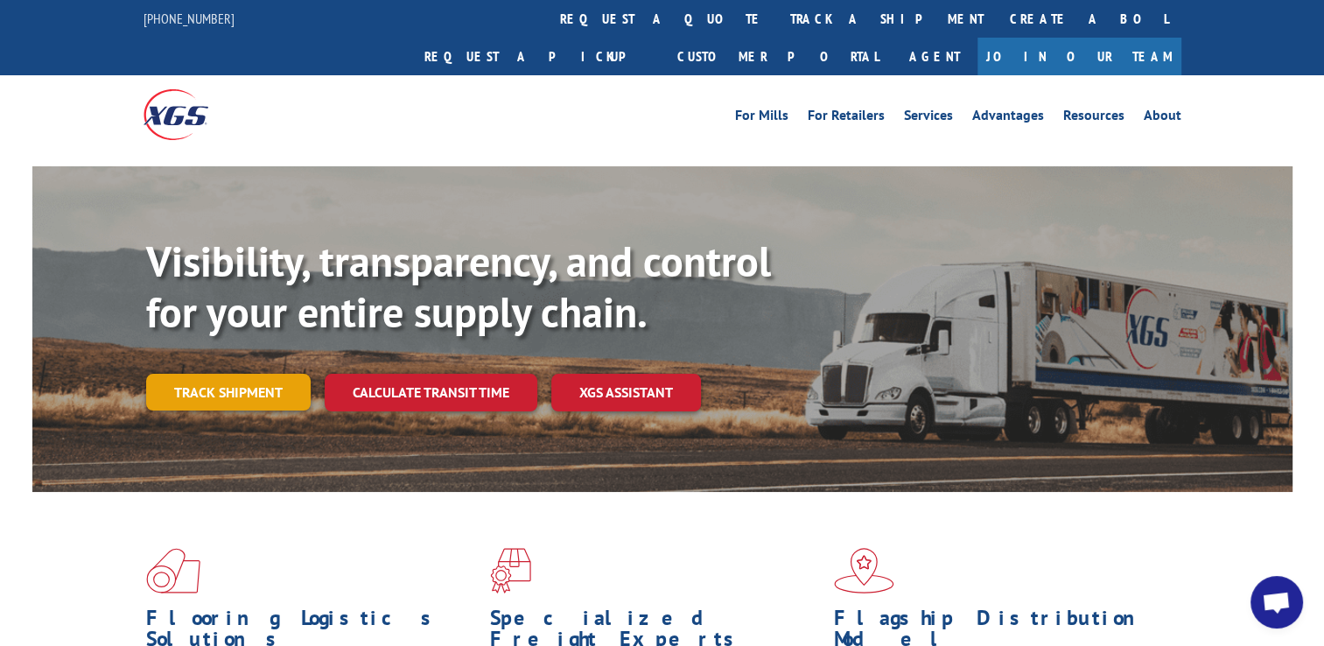  Describe the element at coordinates (1079, 56) in the screenshot. I see `a: Join Our Team` at that location.